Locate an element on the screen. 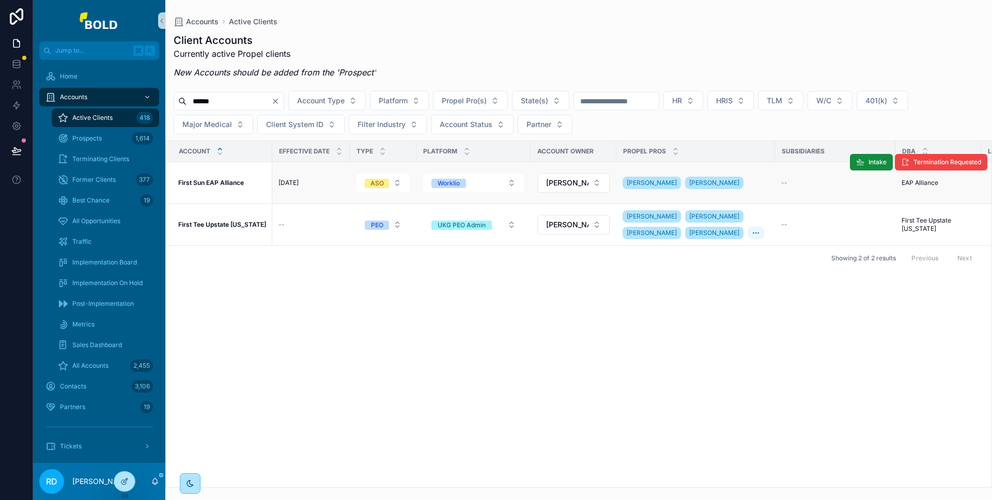  span: Sales Dashboard is located at coordinates (97, 345).